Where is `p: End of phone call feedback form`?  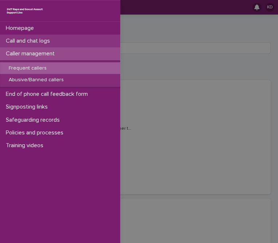 p: End of phone call feedback form is located at coordinates (48, 94).